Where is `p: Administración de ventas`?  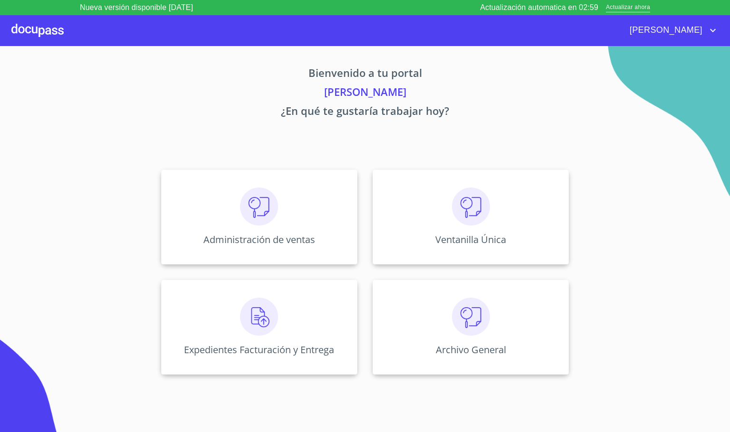
p: Administración de ventas is located at coordinates (259, 239).